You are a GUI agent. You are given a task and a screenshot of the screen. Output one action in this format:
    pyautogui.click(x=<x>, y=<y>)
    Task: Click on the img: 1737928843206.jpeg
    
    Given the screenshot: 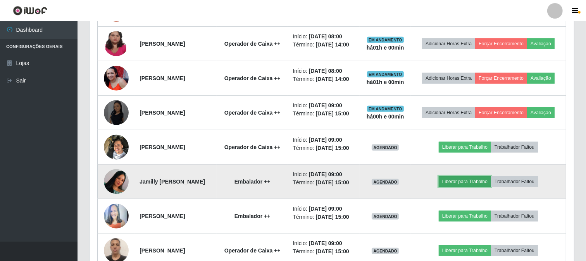 What is the action you would take?
    pyautogui.click(x=116, y=216)
    